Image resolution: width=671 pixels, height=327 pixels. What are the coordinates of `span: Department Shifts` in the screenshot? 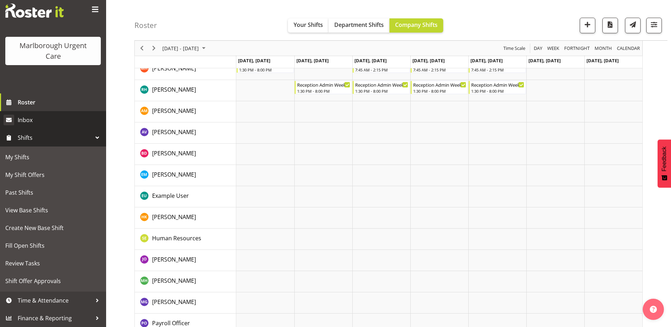 It's located at (359, 25).